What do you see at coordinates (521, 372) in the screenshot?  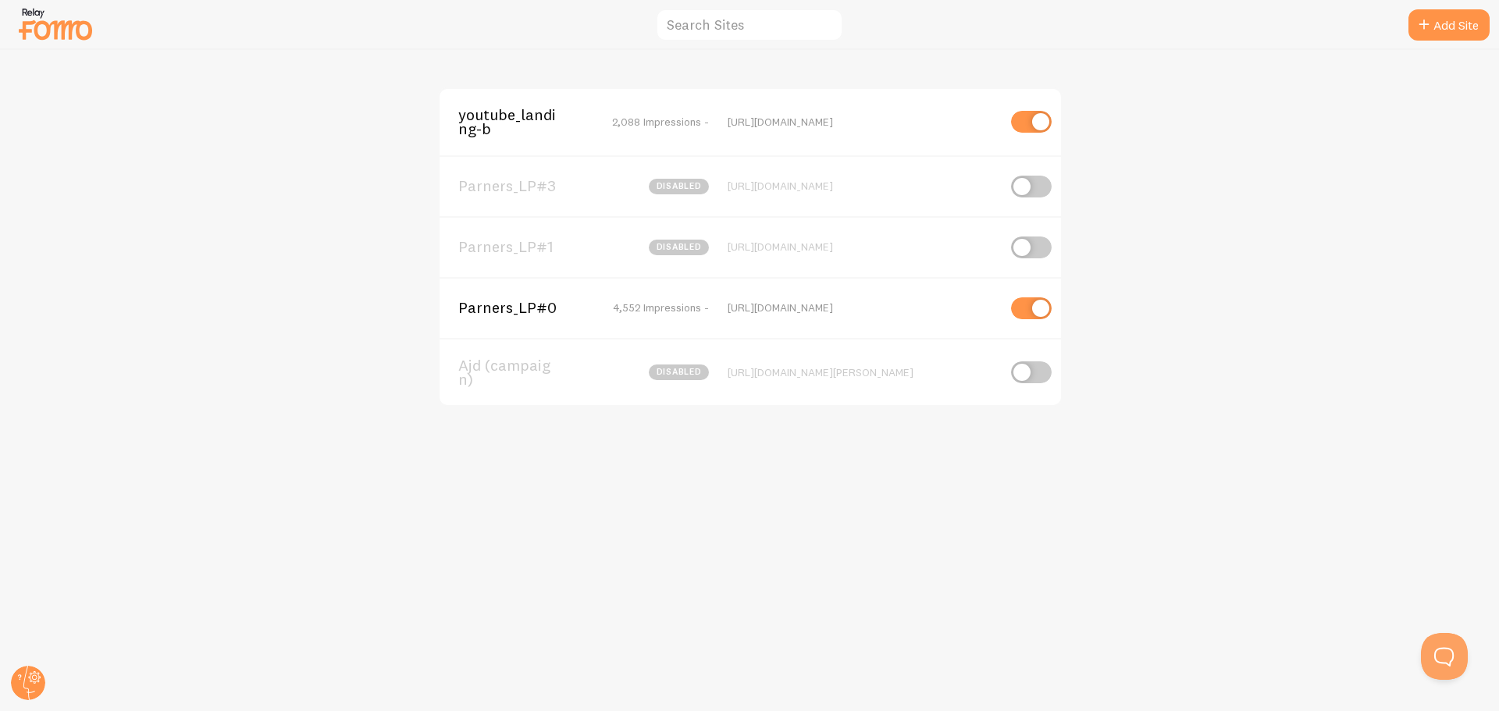 I see `span: Ajd (campaign)` at bounding box center [521, 372].